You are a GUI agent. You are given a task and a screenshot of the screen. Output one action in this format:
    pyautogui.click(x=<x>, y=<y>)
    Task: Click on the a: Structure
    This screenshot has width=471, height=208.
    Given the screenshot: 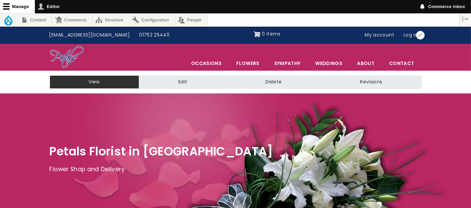 What is the action you would take?
    pyautogui.click(x=111, y=20)
    